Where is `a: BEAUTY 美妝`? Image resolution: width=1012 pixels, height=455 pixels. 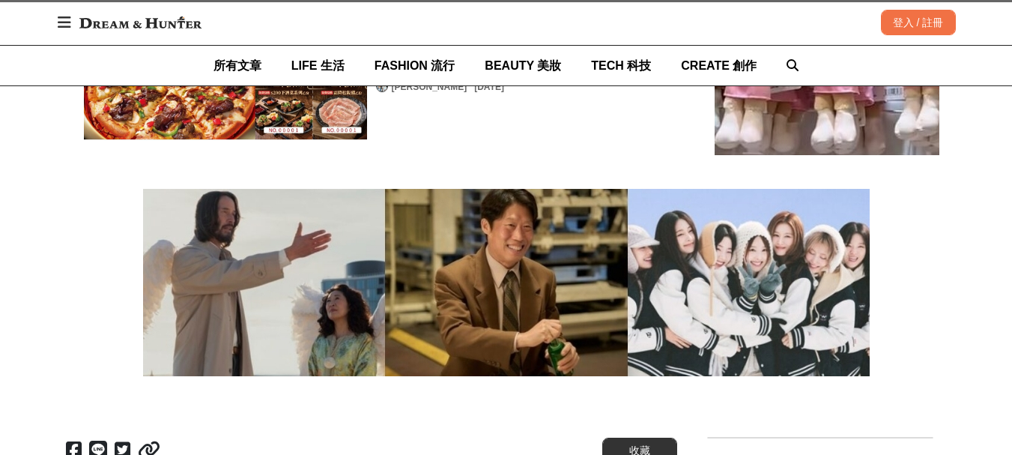 a: BEAUTY 美妝 is located at coordinates (523, 65).